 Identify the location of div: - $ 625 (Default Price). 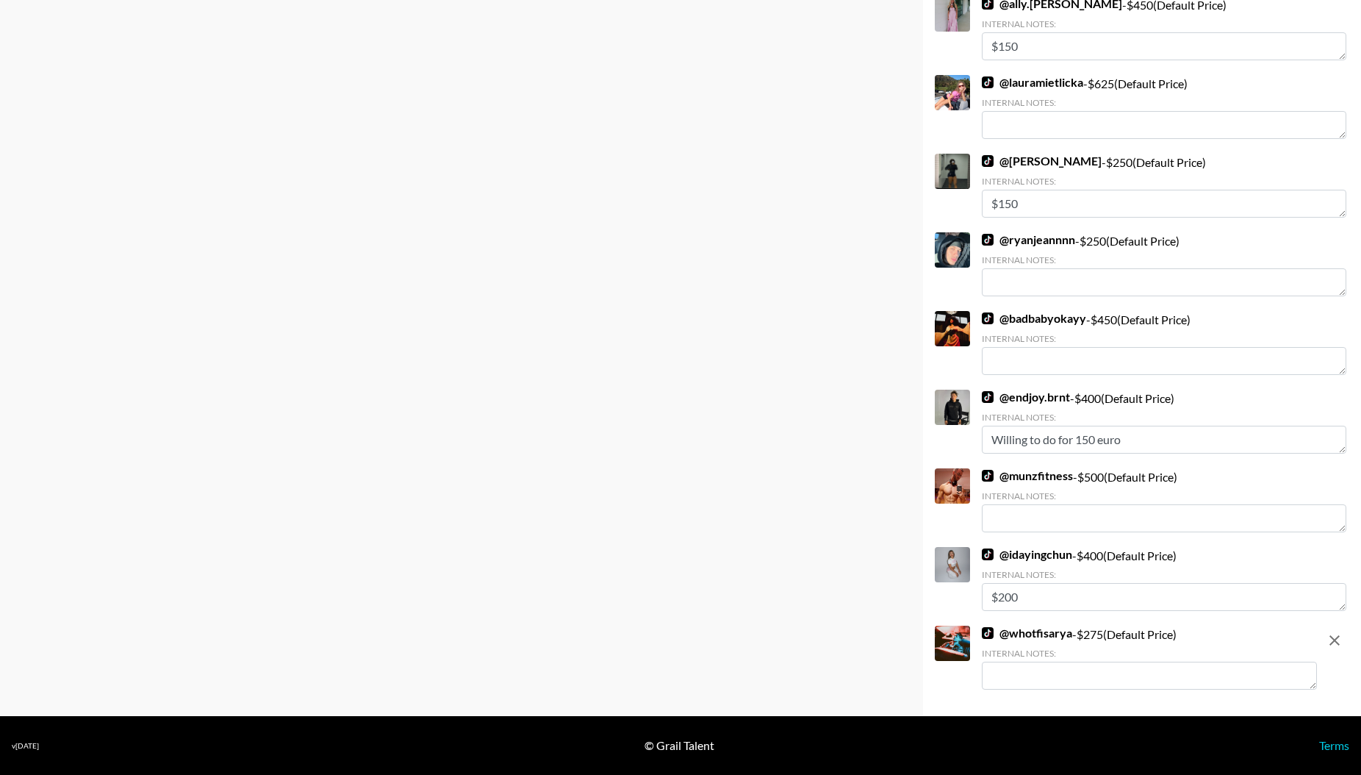
(1164, 107).